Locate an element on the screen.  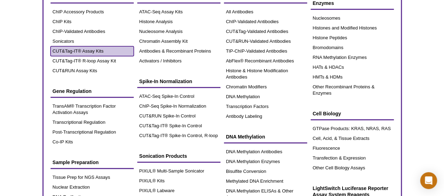
a: Spike-In Normalization is located at coordinates (179, 81).